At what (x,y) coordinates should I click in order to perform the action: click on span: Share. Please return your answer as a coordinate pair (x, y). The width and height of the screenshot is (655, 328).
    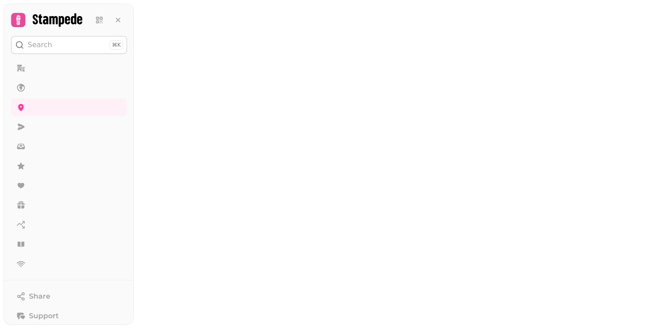
    Looking at the image, I should click on (40, 297).